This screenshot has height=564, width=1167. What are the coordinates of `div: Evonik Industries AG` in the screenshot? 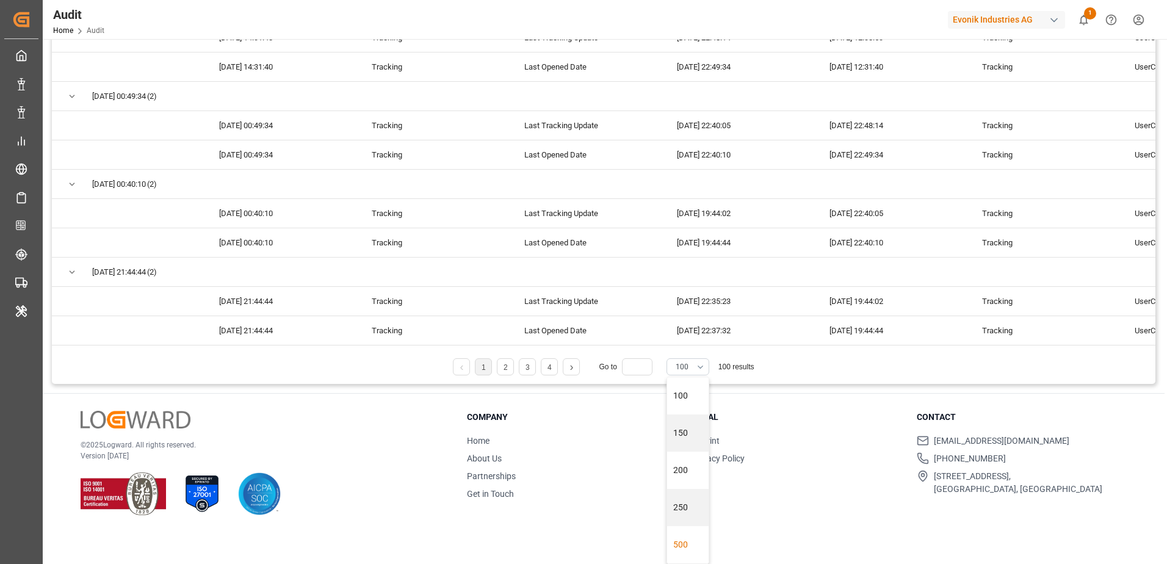 It's located at (1007, 20).